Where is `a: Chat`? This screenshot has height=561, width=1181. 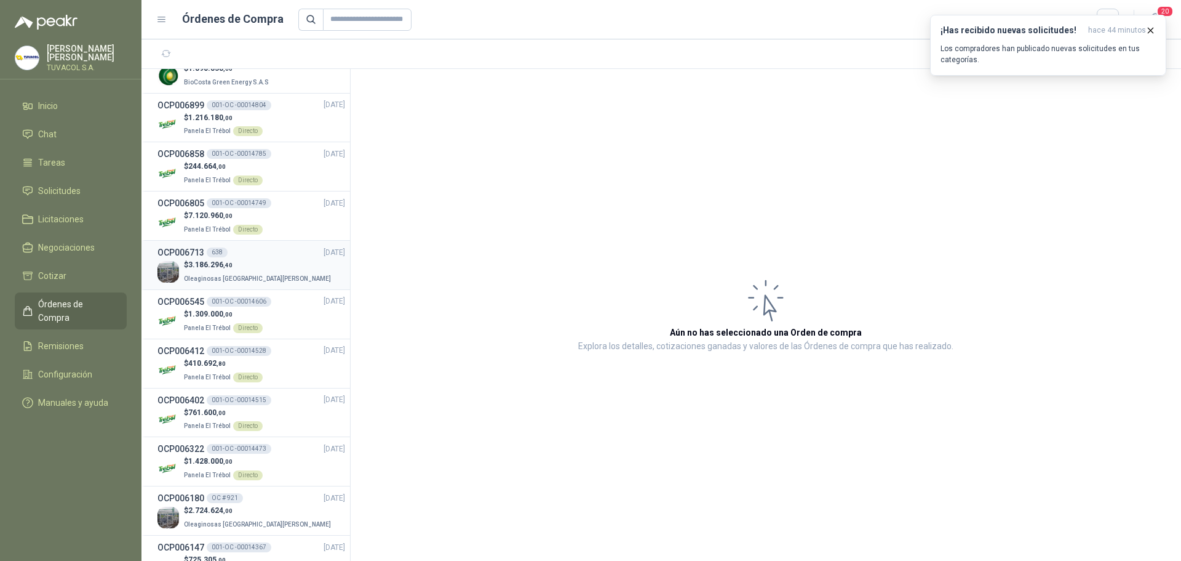 a: Chat is located at coordinates (71, 134).